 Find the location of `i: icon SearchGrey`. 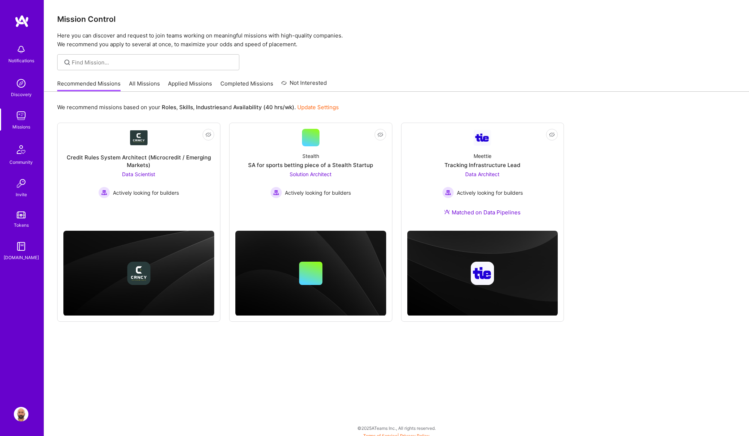

i: icon SearchGrey is located at coordinates (67, 62).